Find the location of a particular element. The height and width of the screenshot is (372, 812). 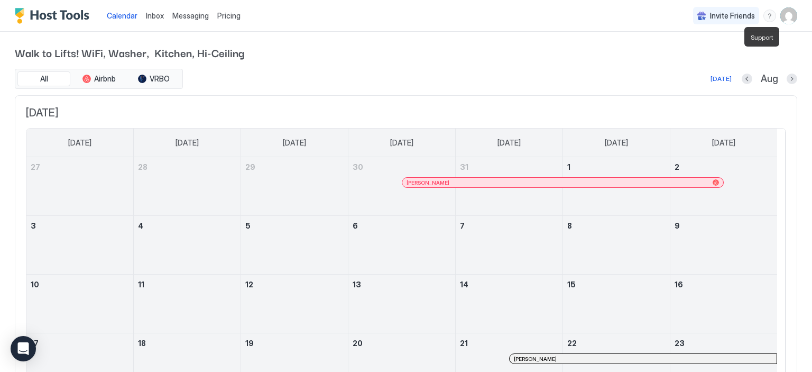

a: Messaging is located at coordinates (190, 15).